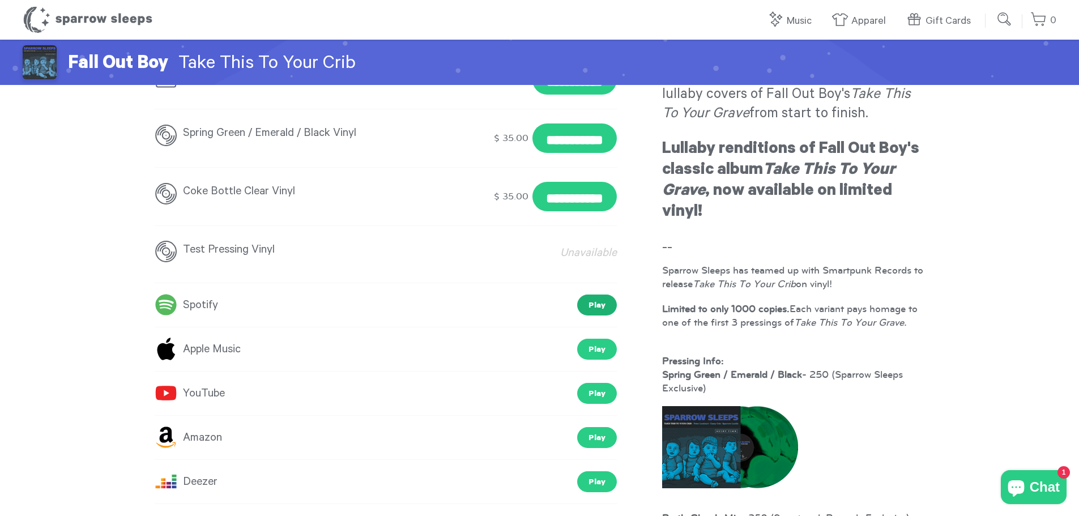 The width and height of the screenshot is (1079, 516). Describe the element at coordinates (40, 62) in the screenshot. I see `img: Fall Out Boy - Take This To Your Crib` at that location.